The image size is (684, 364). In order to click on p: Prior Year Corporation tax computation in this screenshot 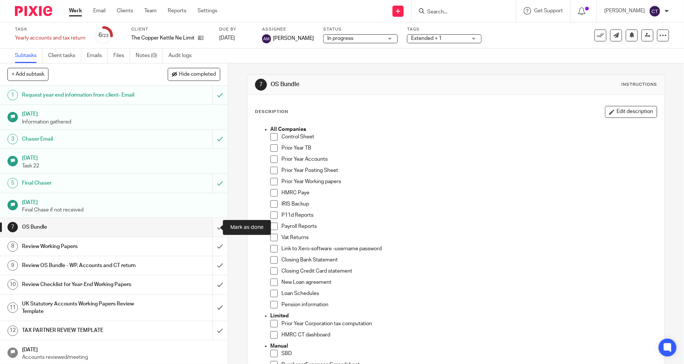, I will do `click(469, 324)`.